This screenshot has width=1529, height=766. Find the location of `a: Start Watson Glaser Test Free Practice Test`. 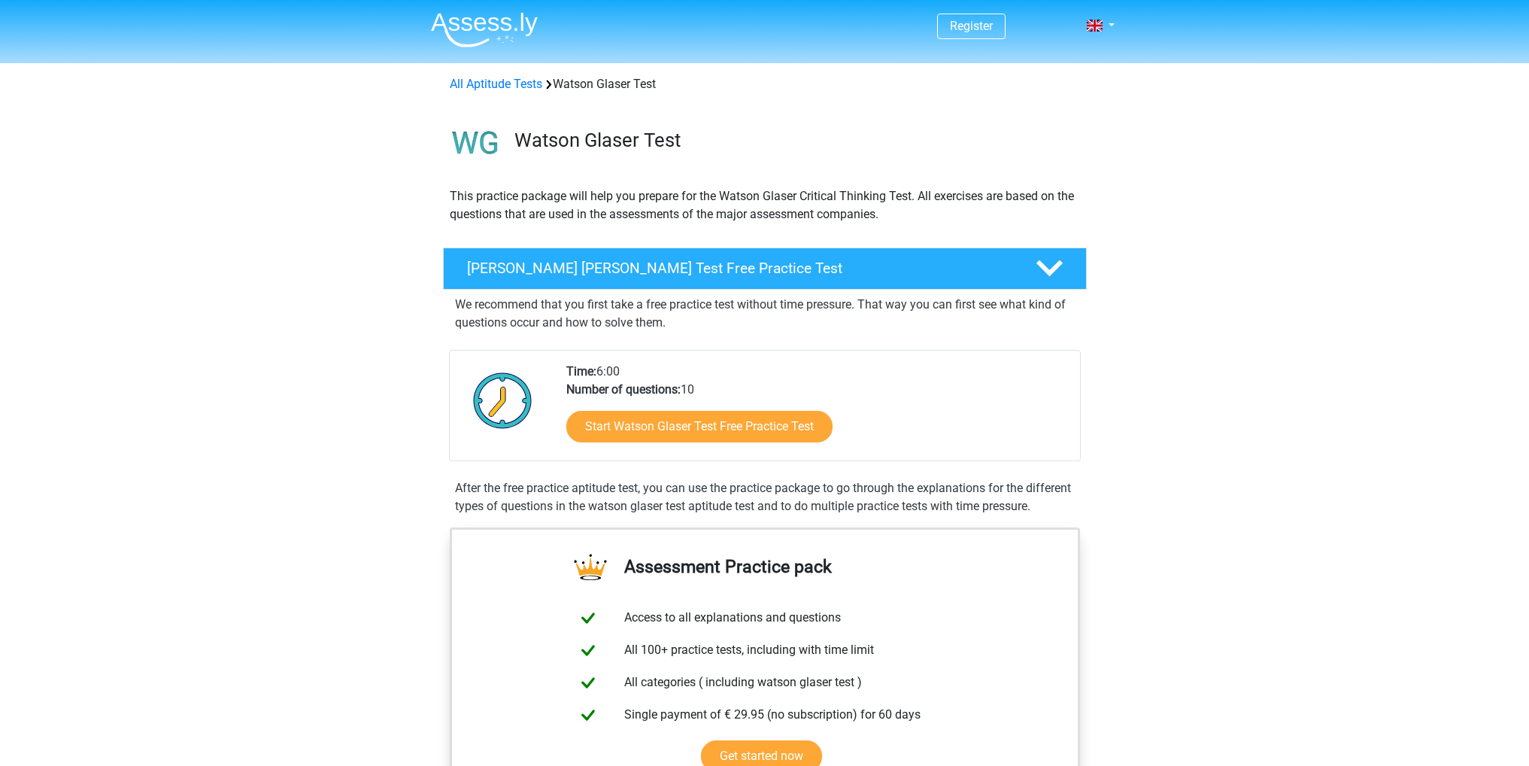

a: Start Watson Glaser Test Free Practice Test is located at coordinates (699, 426).